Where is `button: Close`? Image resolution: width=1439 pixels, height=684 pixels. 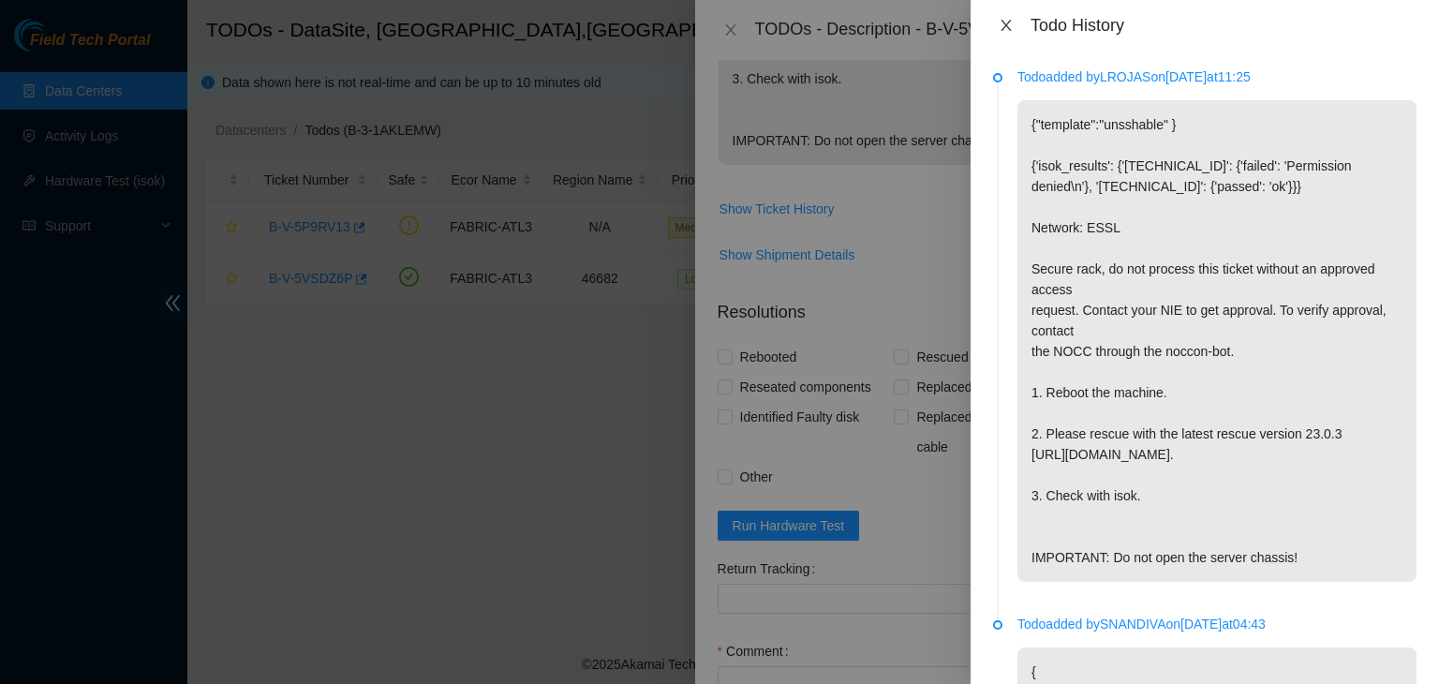 button: Close is located at coordinates (1006, 25).